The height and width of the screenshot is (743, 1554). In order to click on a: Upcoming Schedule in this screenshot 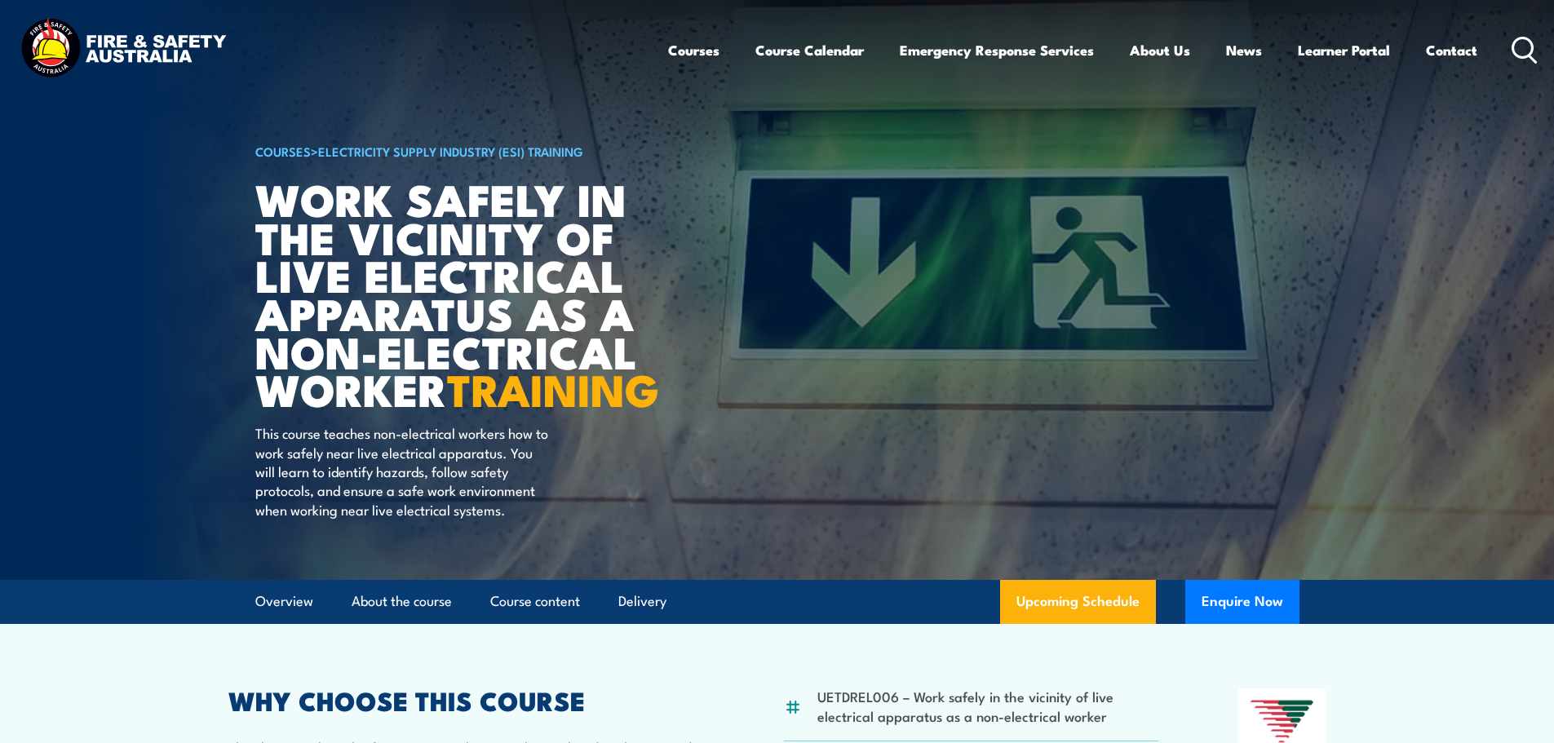, I will do `click(1078, 602)`.